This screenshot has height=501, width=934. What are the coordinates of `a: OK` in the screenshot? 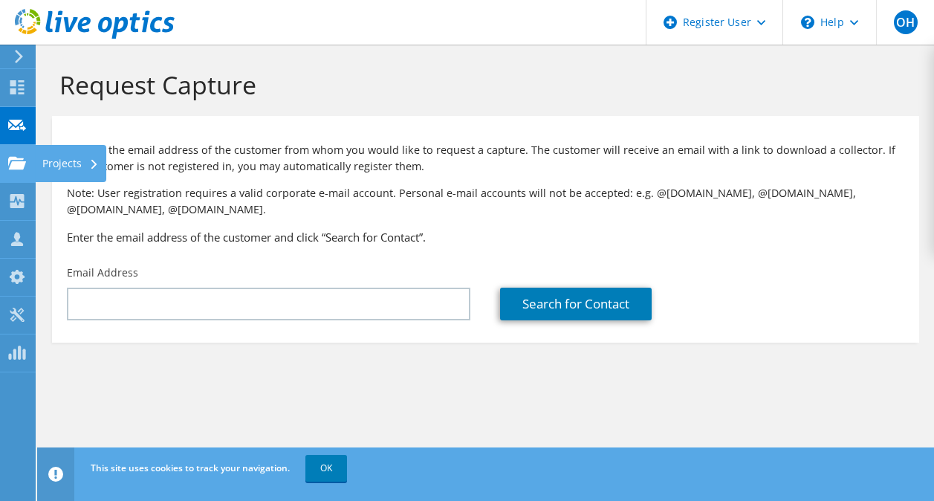 It's located at (326, 468).